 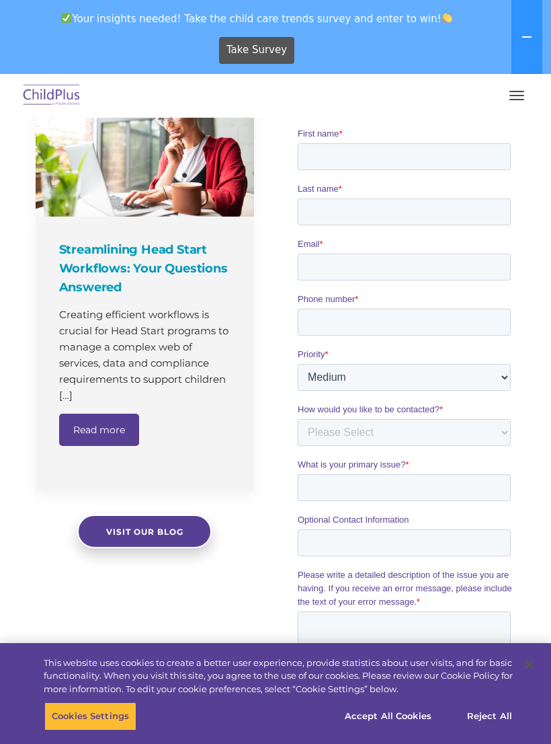 I want to click on h4: Streamlining Head Start Workflows: Your Questions Answered, so click(x=147, y=268).